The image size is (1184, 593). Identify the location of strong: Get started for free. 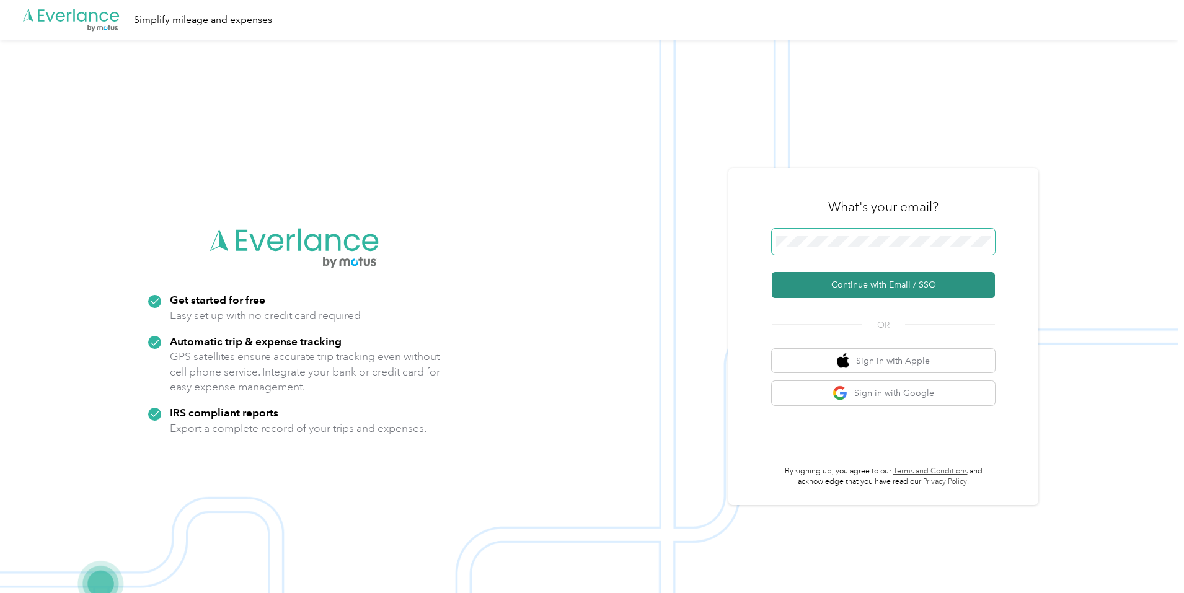
(218, 300).